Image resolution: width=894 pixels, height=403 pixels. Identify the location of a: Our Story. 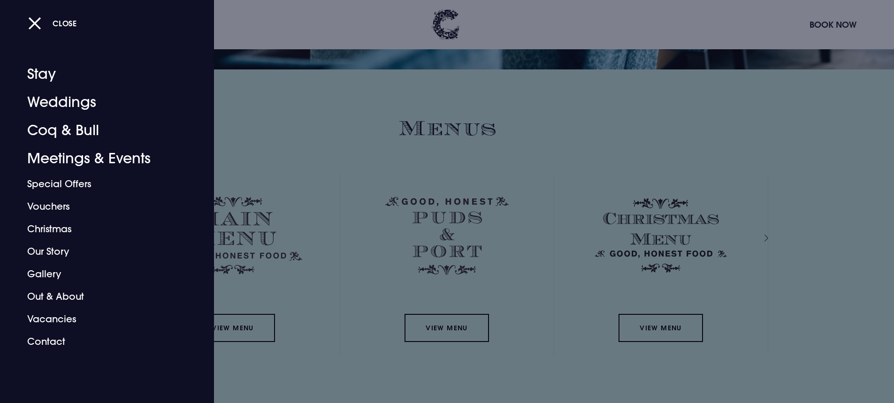
(101, 252).